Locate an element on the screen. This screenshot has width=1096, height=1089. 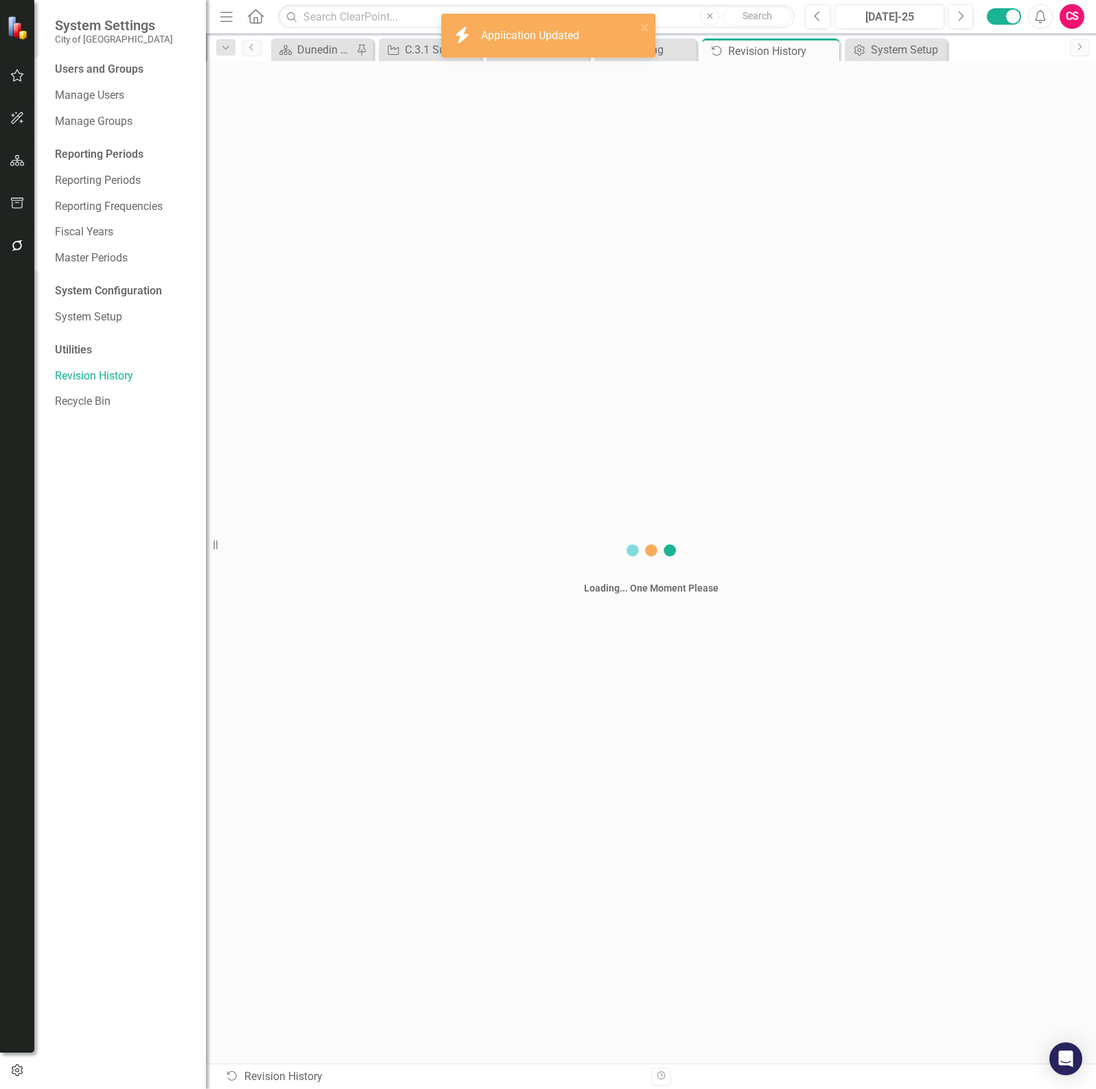
a: Reporting Frequencies is located at coordinates (124, 207).